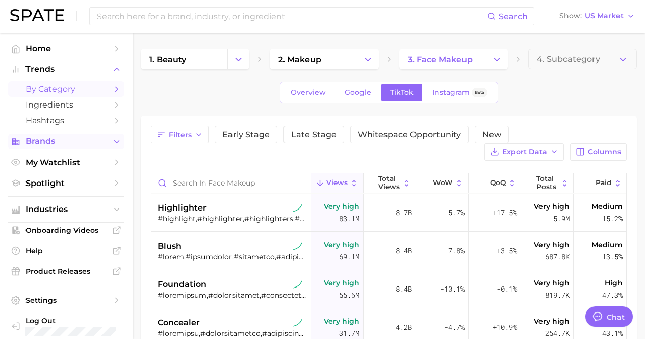 The image size is (645, 339). I want to click on span: Filters, so click(180, 135).